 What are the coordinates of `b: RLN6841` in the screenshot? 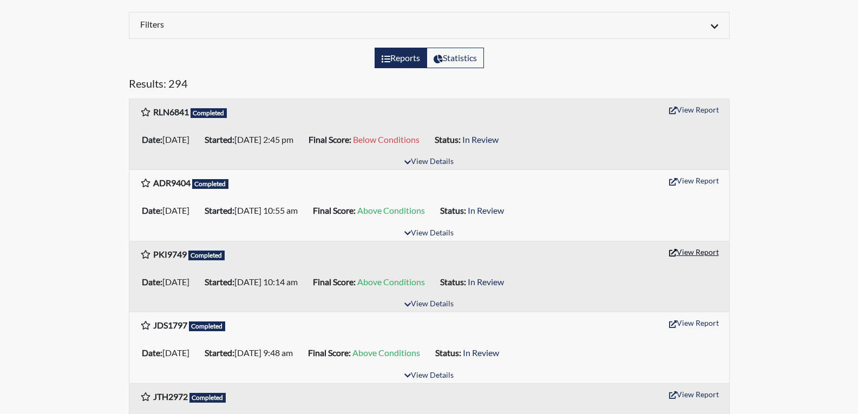 It's located at (171, 111).